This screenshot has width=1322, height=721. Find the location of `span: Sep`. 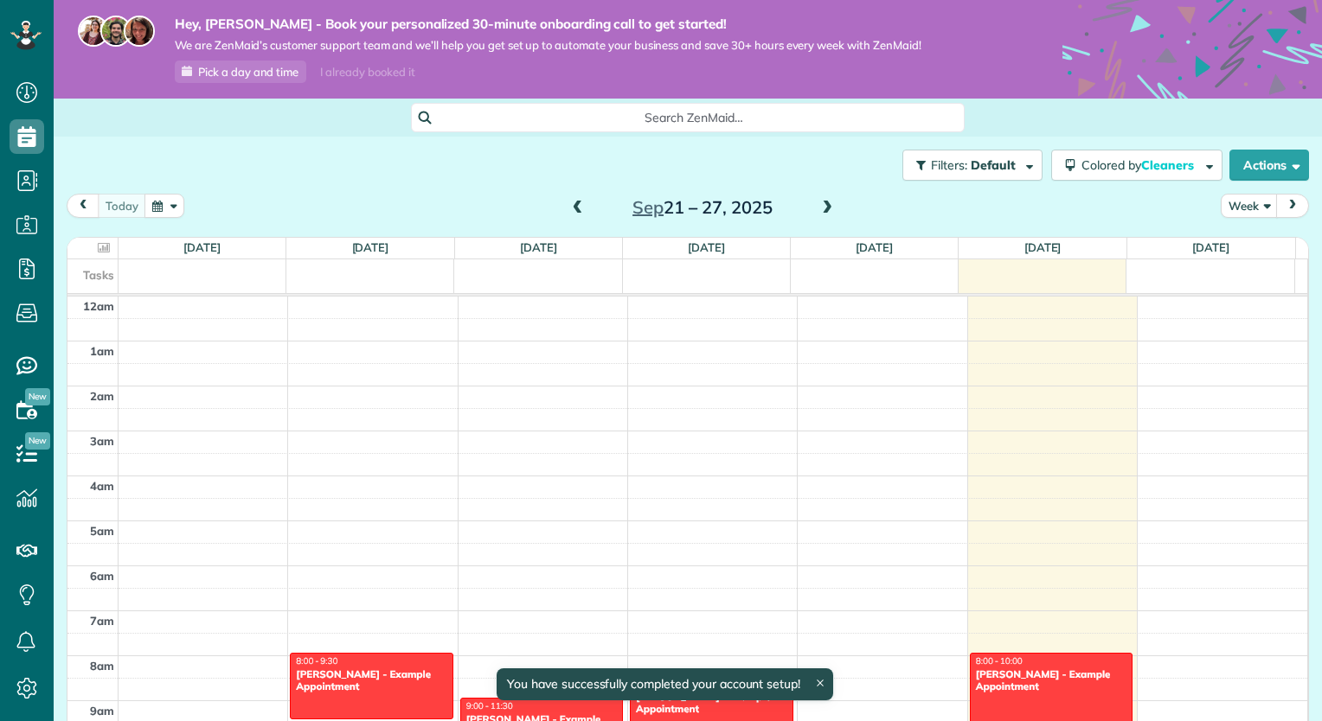

span: Sep is located at coordinates (648, 207).